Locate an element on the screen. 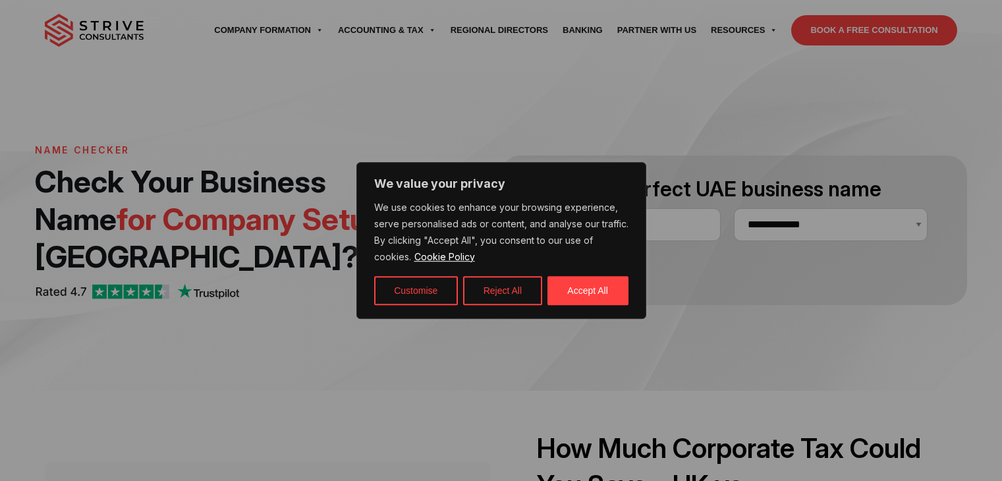 The height and width of the screenshot is (481, 1002). p: We value your privacy is located at coordinates (501, 184).